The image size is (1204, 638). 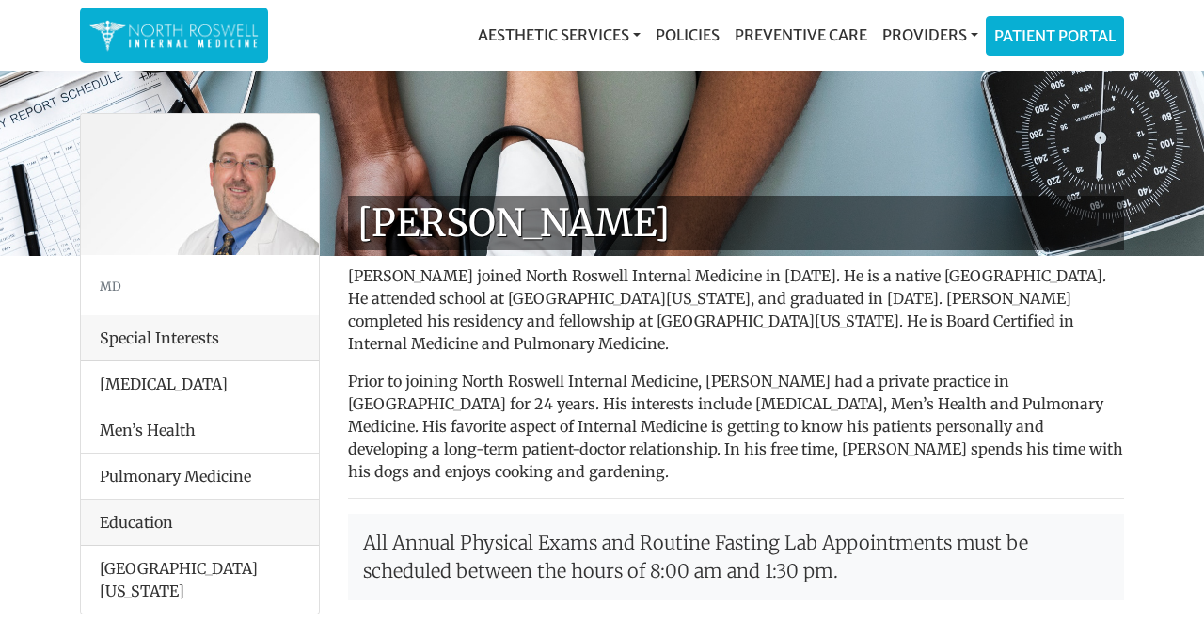 I want to click on img: North Roswell Internal Medicine, so click(x=174, y=35).